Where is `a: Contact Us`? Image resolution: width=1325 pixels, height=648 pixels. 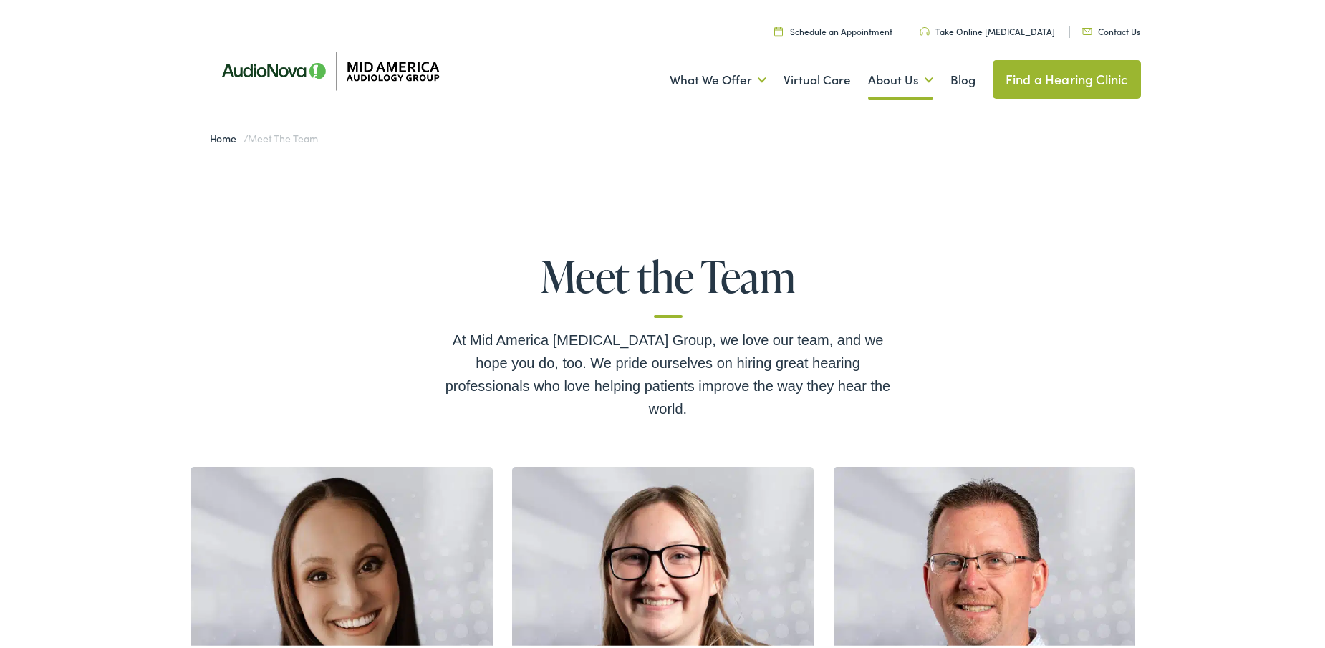 a: Contact Us is located at coordinates (1111, 28).